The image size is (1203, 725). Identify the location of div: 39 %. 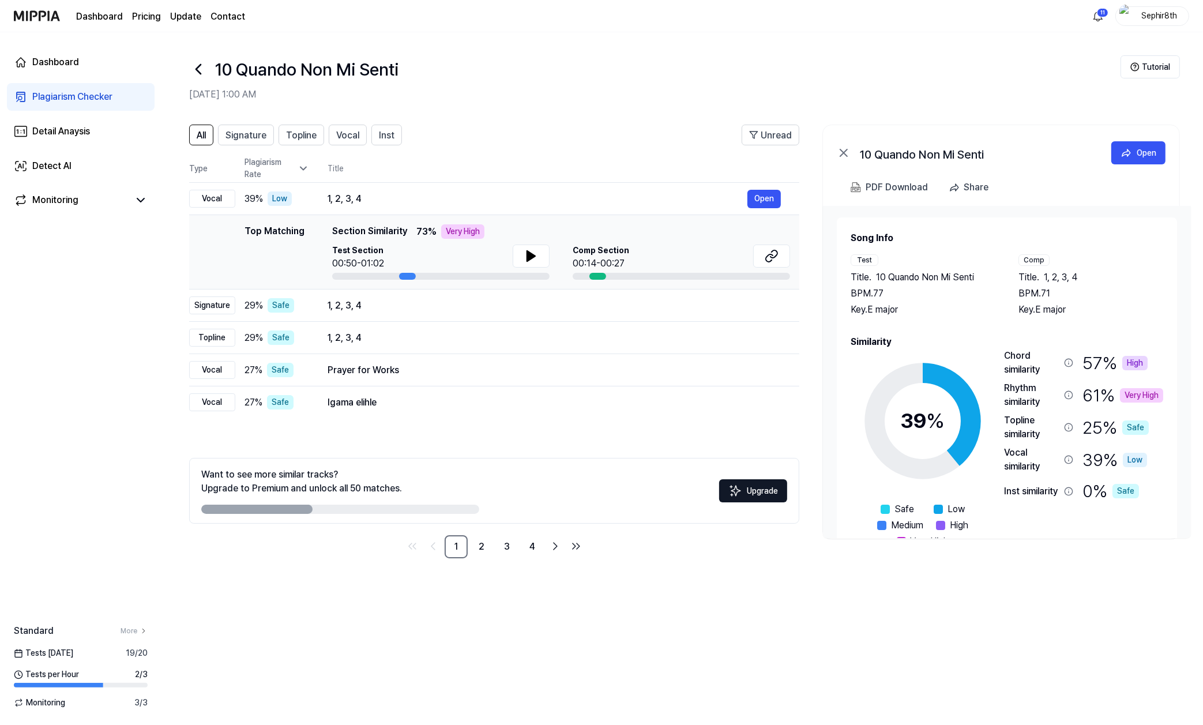
(1115, 460).